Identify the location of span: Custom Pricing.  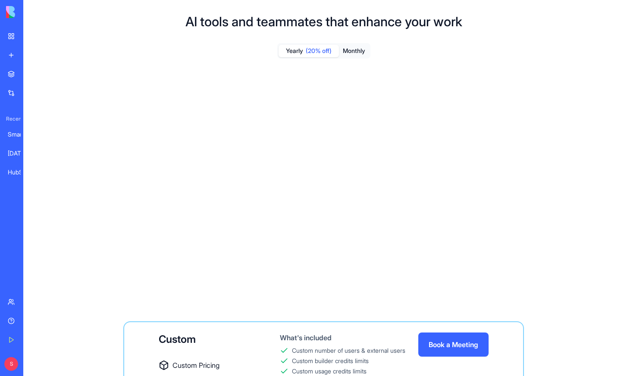
(196, 366).